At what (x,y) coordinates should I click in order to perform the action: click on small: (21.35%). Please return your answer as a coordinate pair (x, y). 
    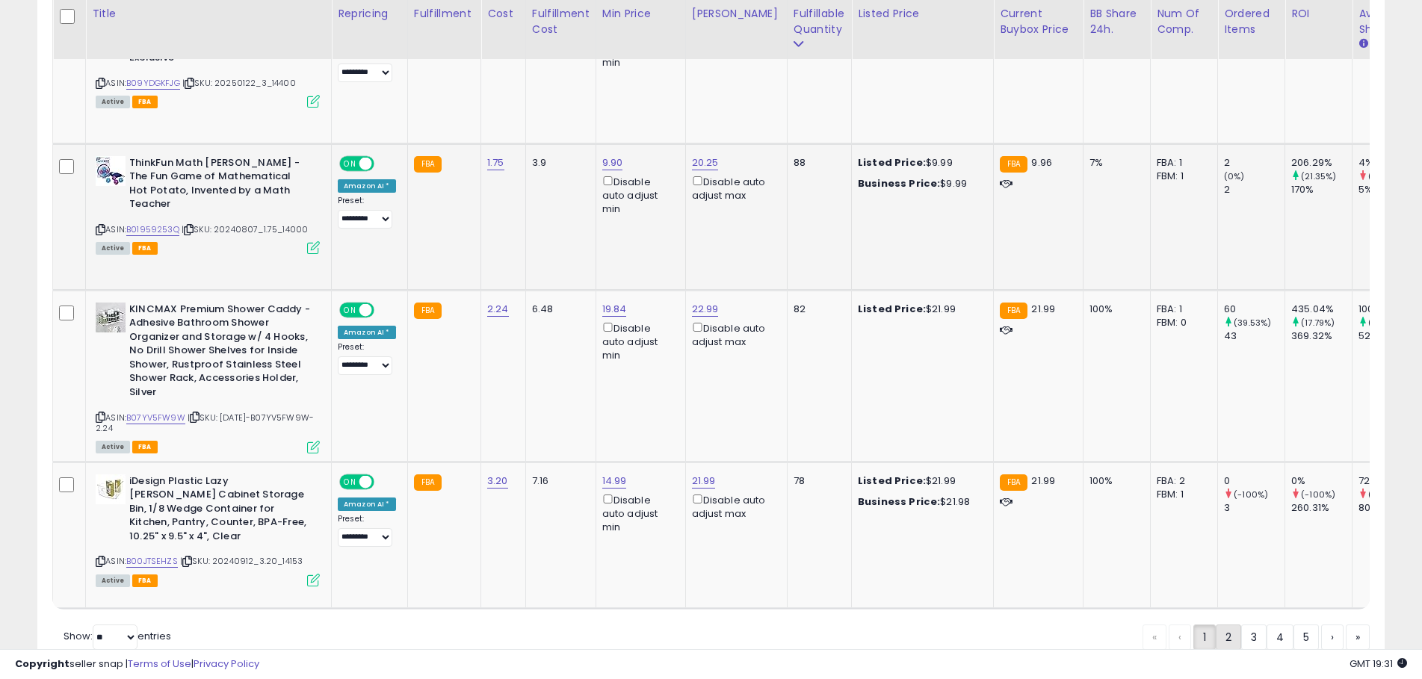
    Looking at the image, I should click on (1318, 176).